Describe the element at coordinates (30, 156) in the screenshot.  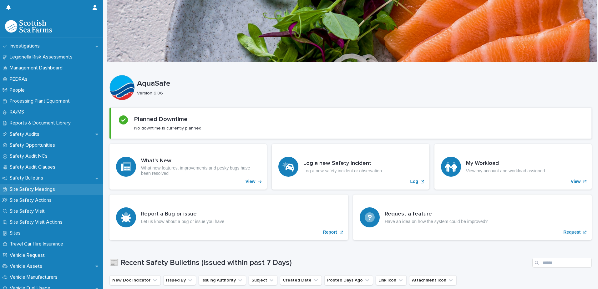
I see `p: Safety Audit NCs` at that location.